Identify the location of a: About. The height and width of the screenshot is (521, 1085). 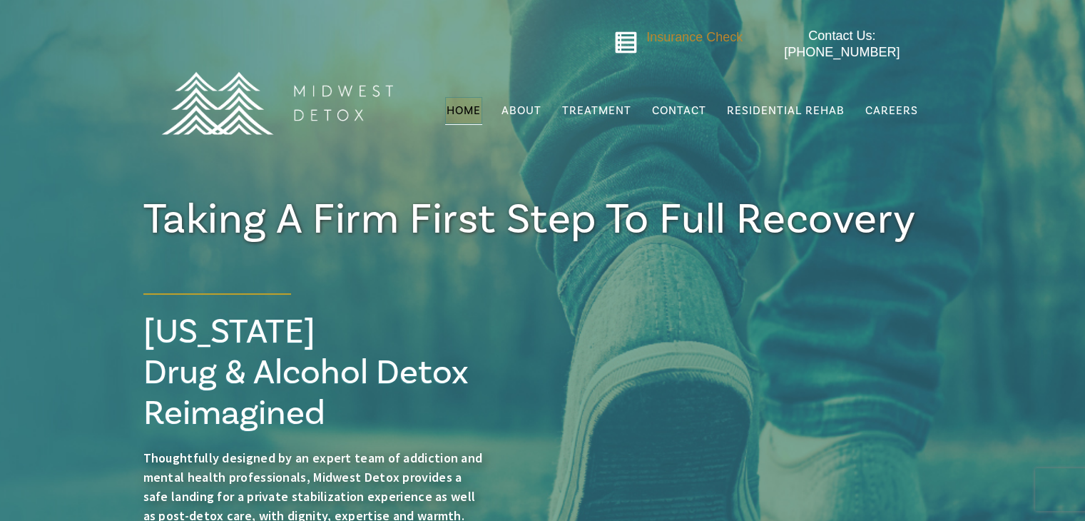
(521, 111).